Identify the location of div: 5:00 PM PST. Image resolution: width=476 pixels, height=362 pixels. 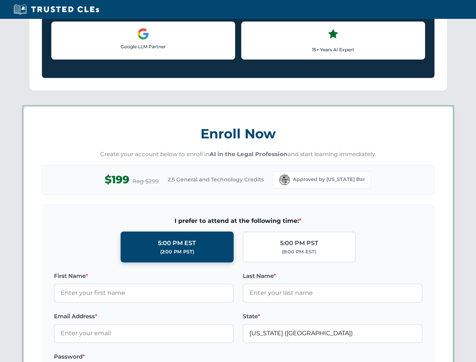
(299, 243).